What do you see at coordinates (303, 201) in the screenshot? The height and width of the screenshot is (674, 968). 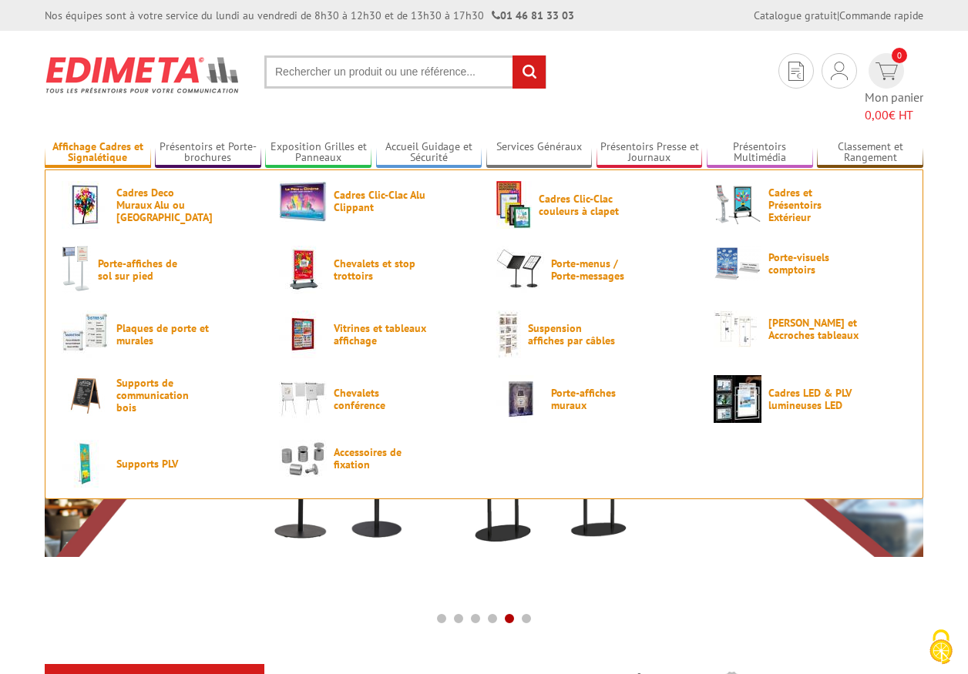 I see `img: Cadres Clic-Clac Alu Clippant` at bounding box center [303, 201].